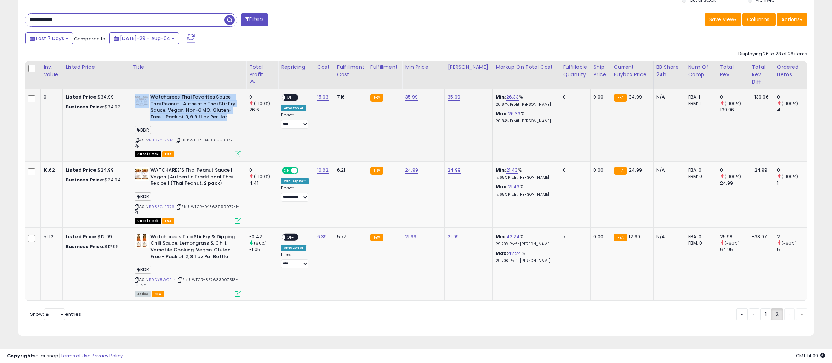 The width and height of the screenshot is (832, 363). What do you see at coordinates (255, 19) in the screenshot?
I see `button: Filters` at bounding box center [255, 19].